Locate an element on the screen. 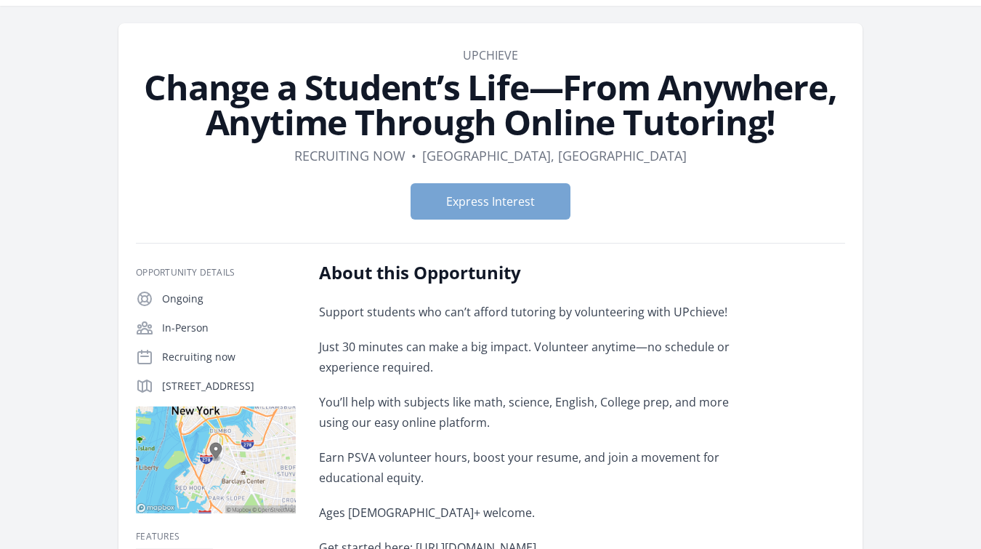 The image size is (981, 549). p: Recruiting now is located at coordinates (229, 357).